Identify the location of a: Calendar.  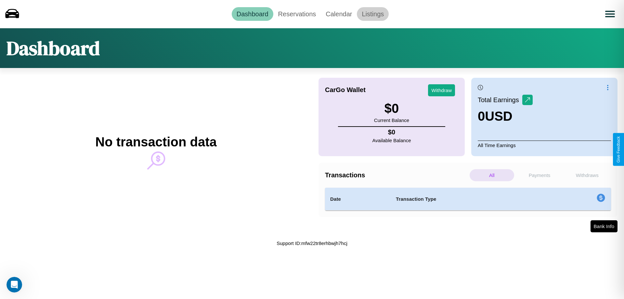
(339, 14).